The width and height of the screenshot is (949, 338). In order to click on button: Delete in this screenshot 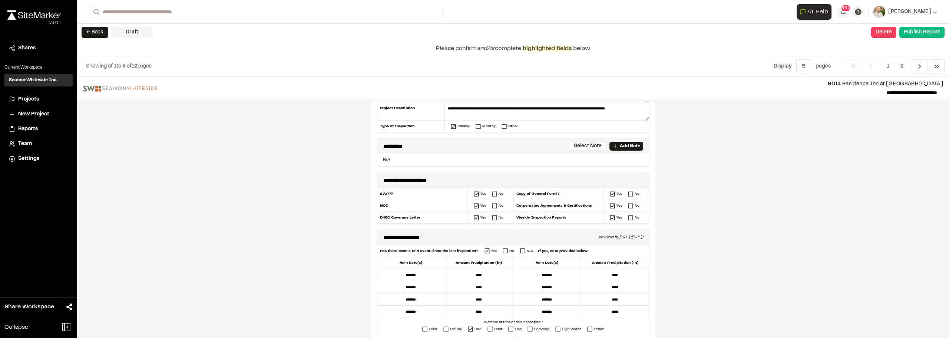, I will do `click(884, 32)`.